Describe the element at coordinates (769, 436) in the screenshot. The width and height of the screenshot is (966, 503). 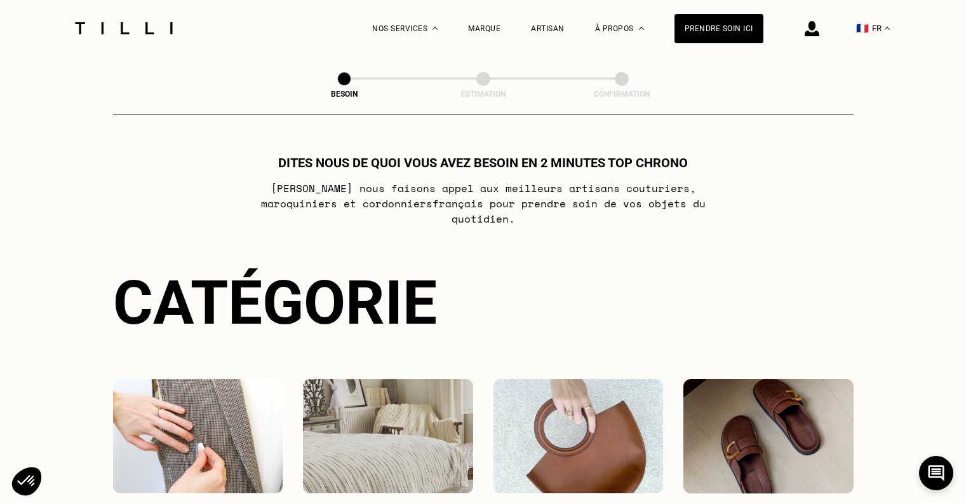
I see `img: Chaussures` at that location.